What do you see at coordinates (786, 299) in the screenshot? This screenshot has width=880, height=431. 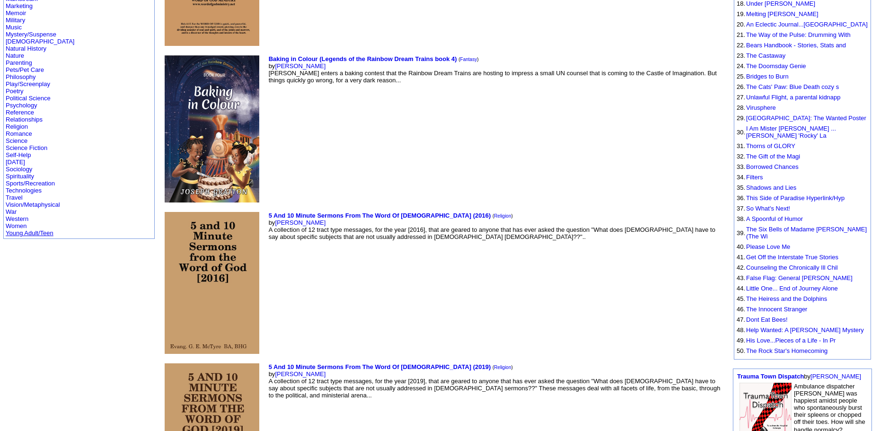 I see `a: The Heiress and the Dolphins` at bounding box center [786, 299].